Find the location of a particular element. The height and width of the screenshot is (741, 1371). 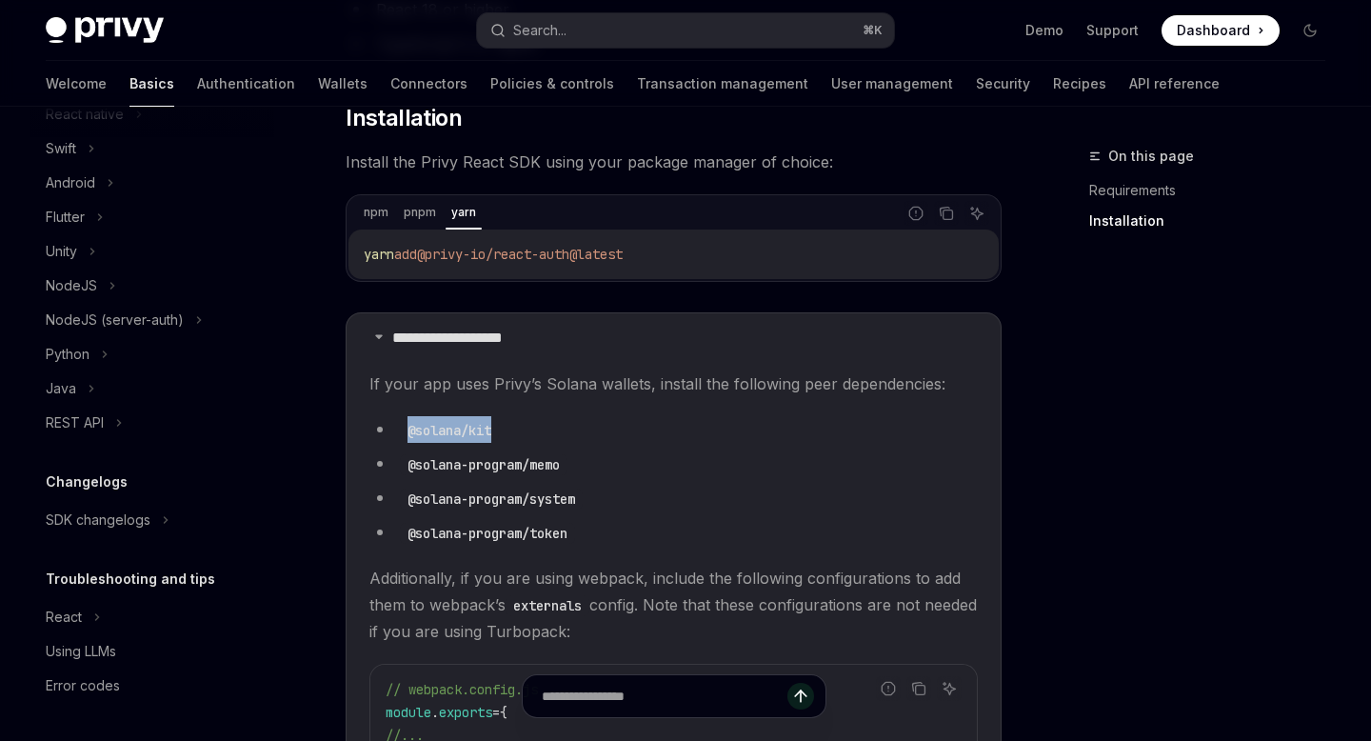

span: add is located at coordinates (406, 254).